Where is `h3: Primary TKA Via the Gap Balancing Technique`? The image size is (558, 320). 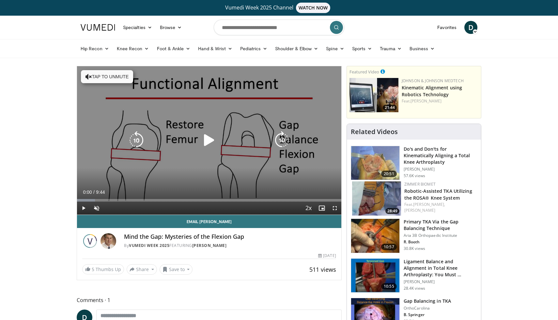
h3: Primary TKA Via the Gap Balancing Technique is located at coordinates (440, 225).